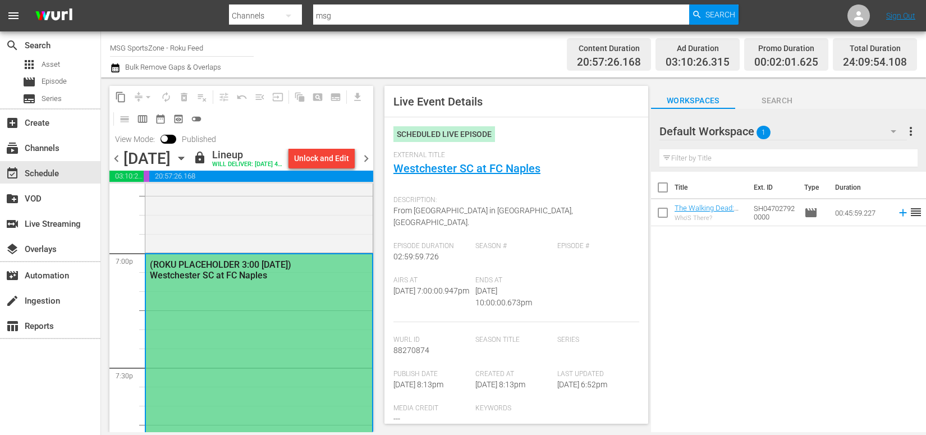  I want to click on div: Promo Duration, so click(786, 48).